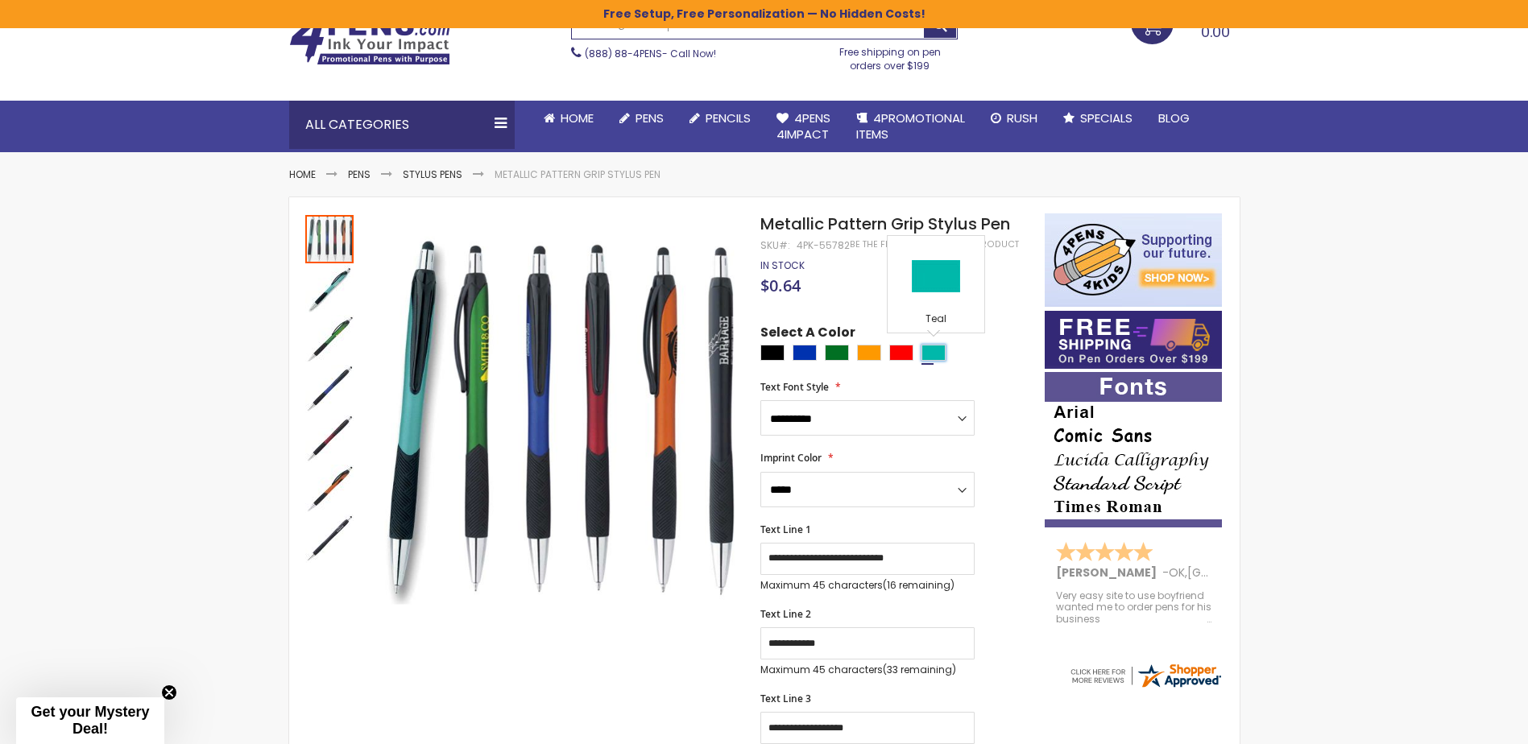 This screenshot has height=744, width=1528. I want to click on img: font-personalization-examples, so click(1133, 449).